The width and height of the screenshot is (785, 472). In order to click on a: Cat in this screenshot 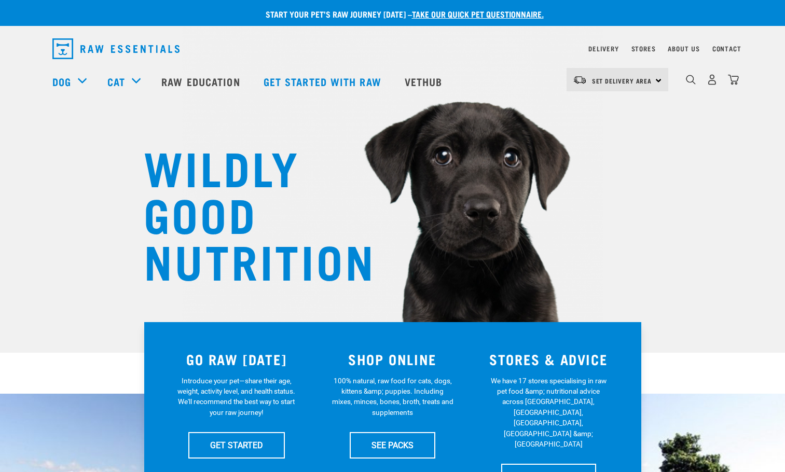, I will do `click(116, 82)`.